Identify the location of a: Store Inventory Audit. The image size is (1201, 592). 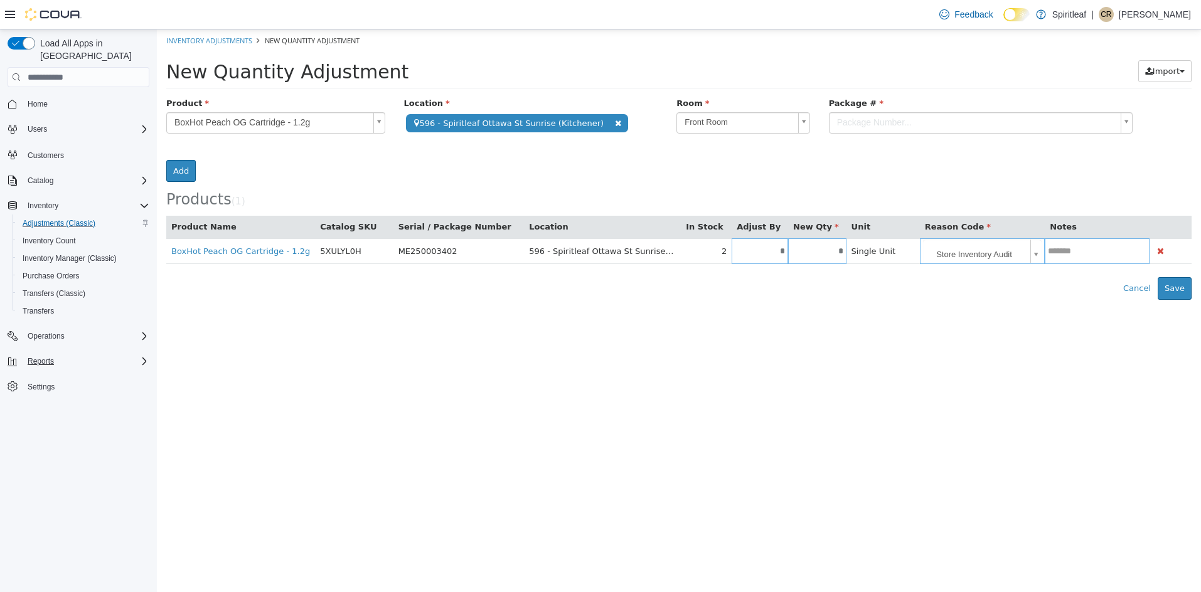
(825, 222).